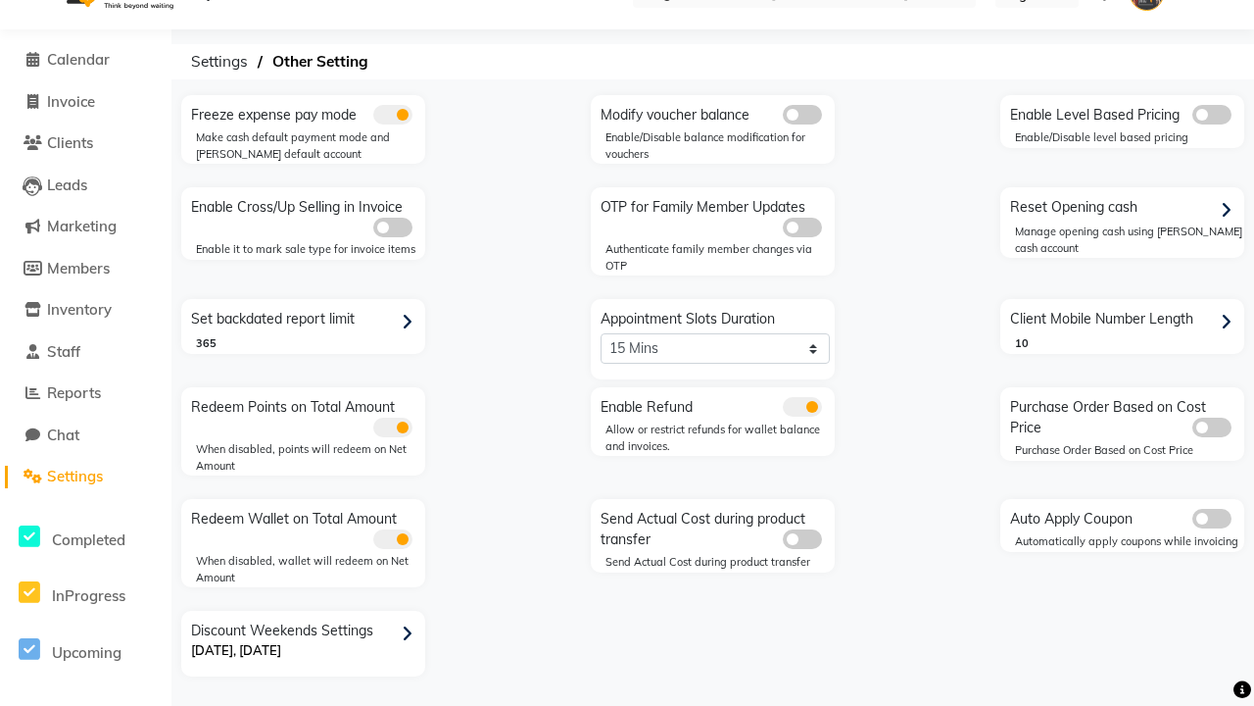 This screenshot has width=1254, height=706. I want to click on div: Enable/Disable balance modification for vouchers, so click(720, 145).